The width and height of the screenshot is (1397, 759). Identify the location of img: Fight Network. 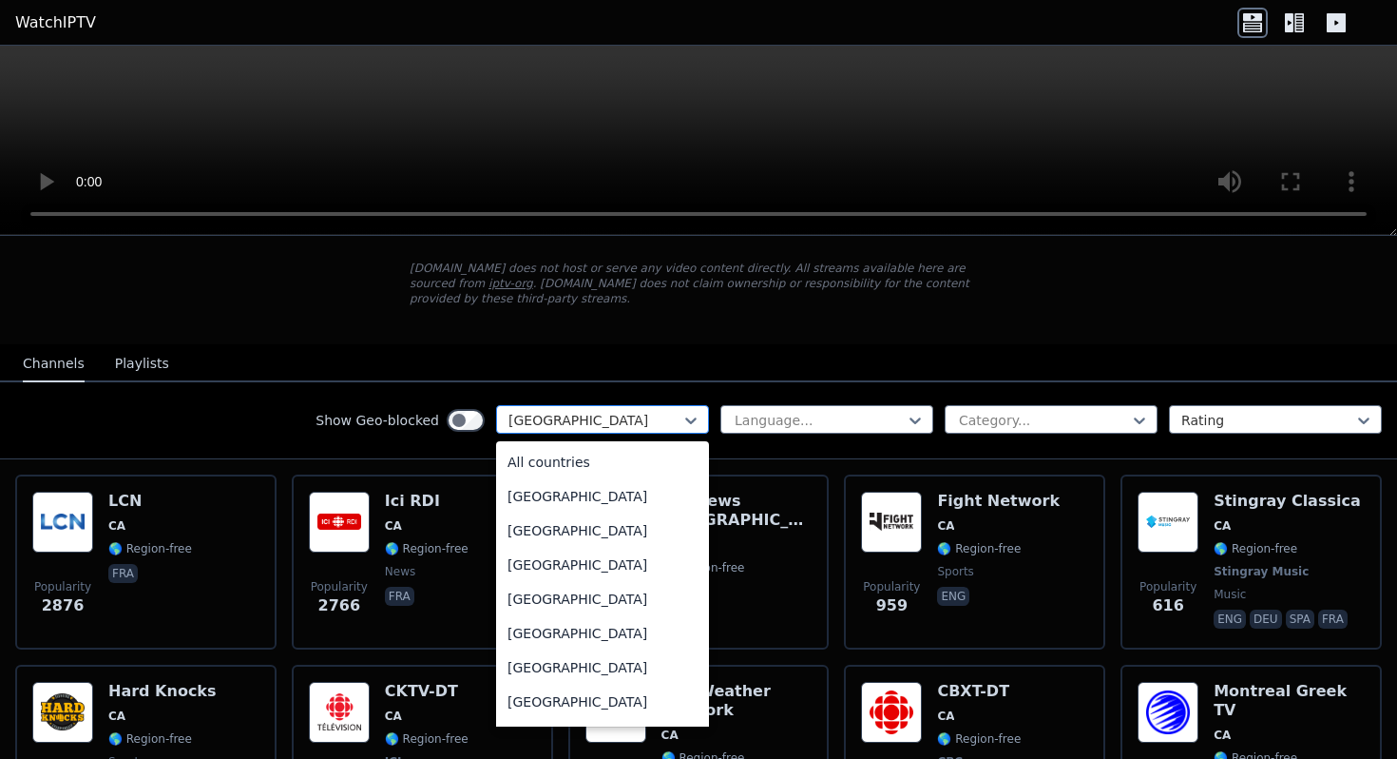
(892, 522).